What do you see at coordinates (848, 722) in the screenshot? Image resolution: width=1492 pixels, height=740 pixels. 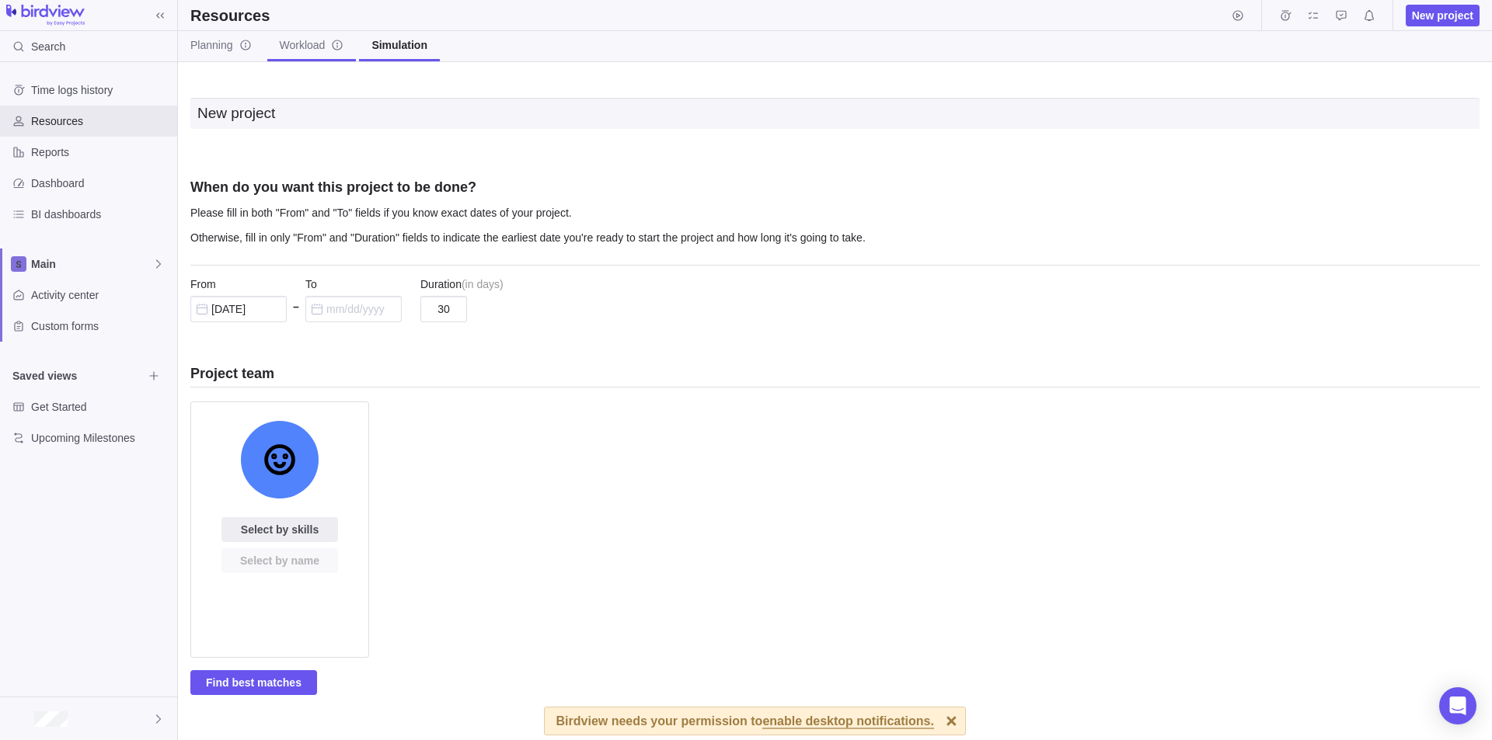 I see `span: enable desktop notifications.` at bounding box center [848, 722].